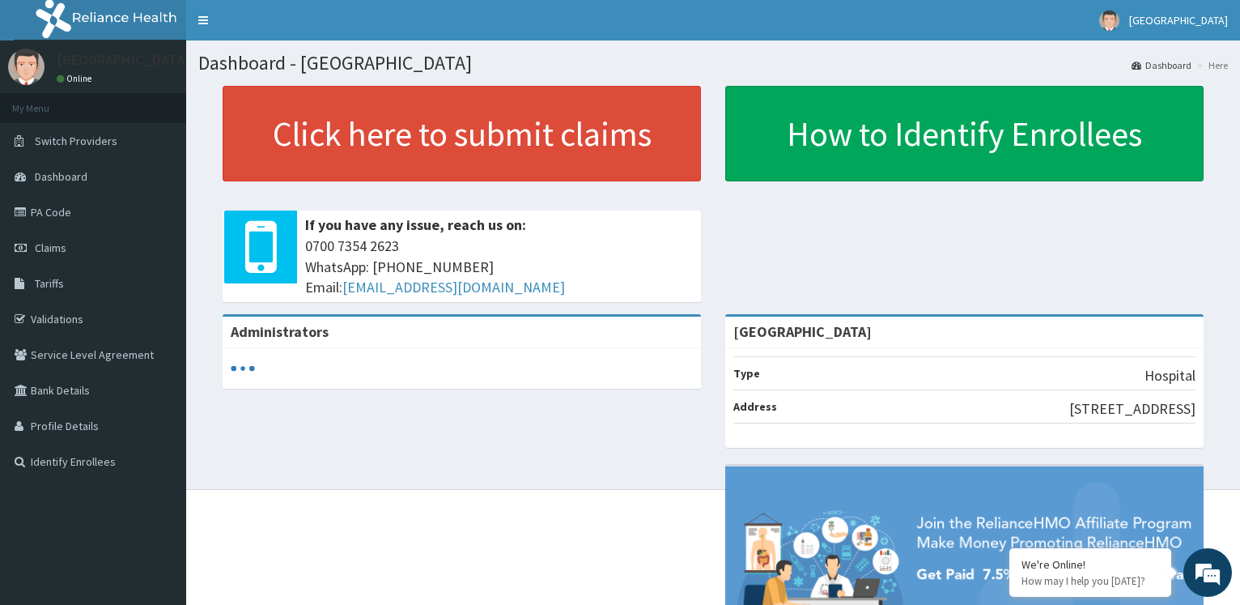  I want to click on p: How may I help you today?, so click(1091, 581).